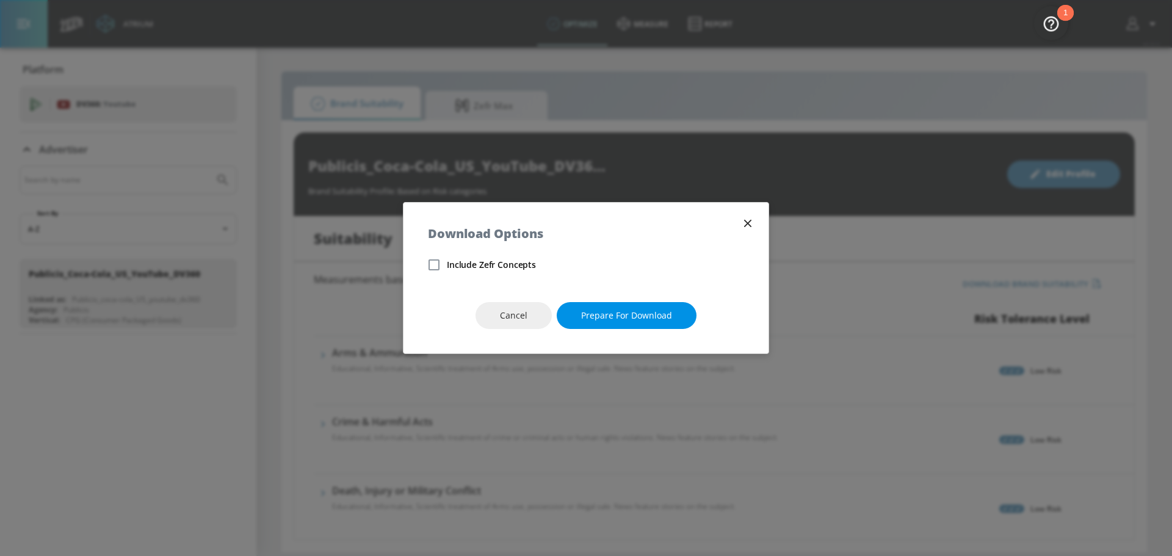 This screenshot has width=1172, height=556. Describe the element at coordinates (627, 316) in the screenshot. I see `span: Prepare for download` at that location.